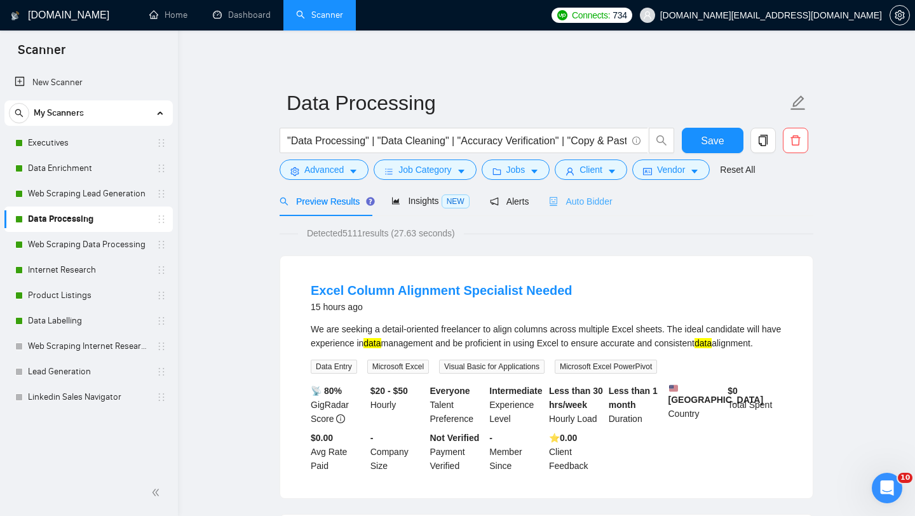 The height and width of the screenshot is (516, 915). Describe the element at coordinates (576, 398) in the screenshot. I see `b: Less than 30 hrs/week` at that location.